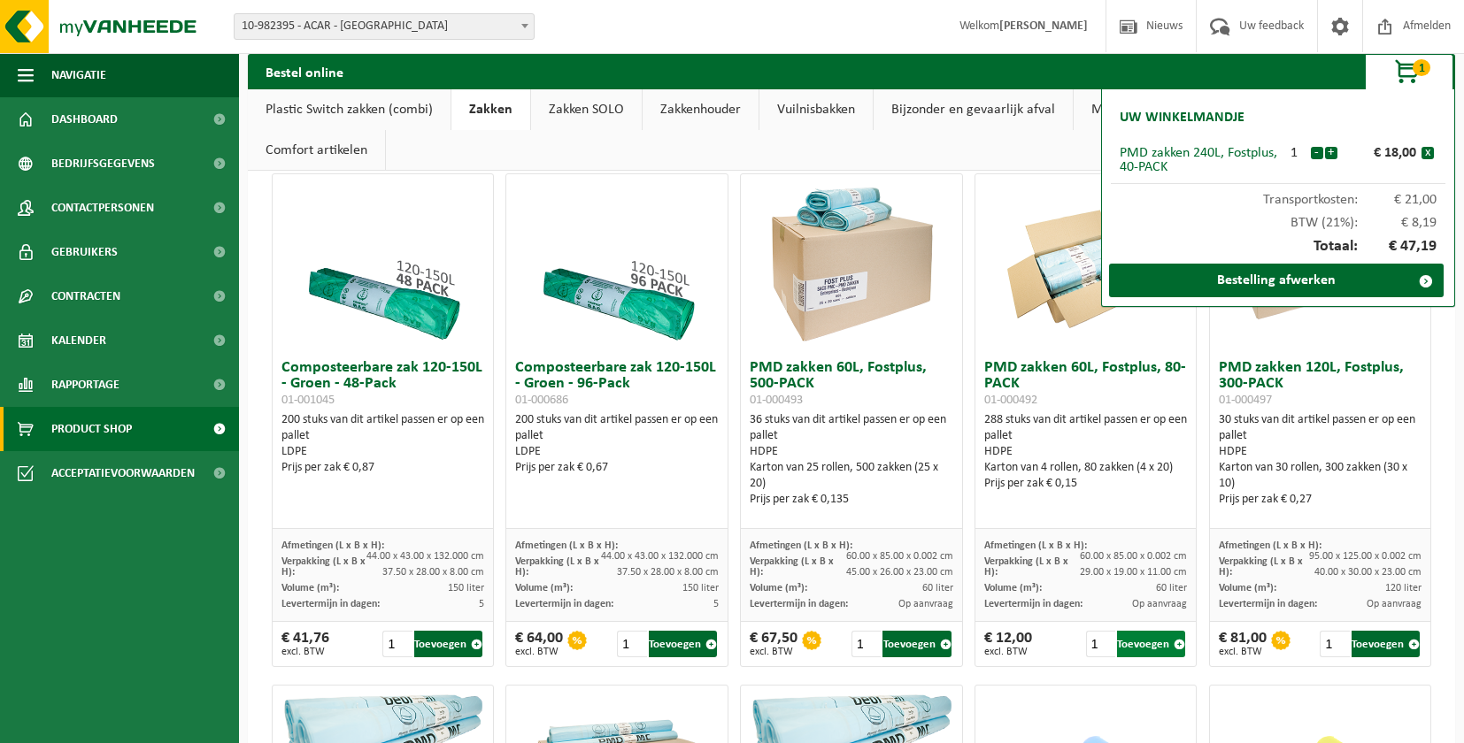  Describe the element at coordinates (304, 71) in the screenshot. I see `h2: Bestel online` at that location.